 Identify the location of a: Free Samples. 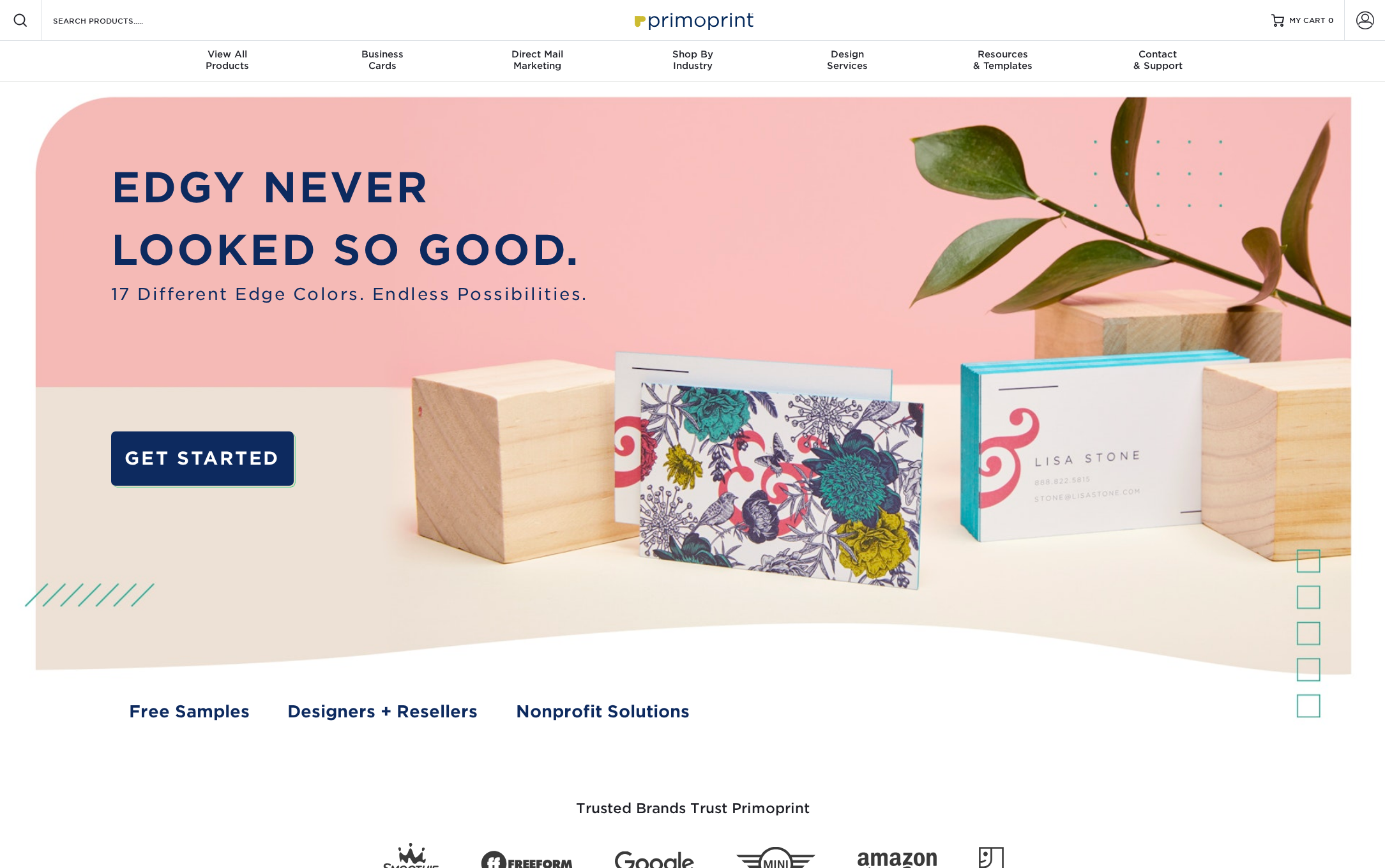
(189, 711).